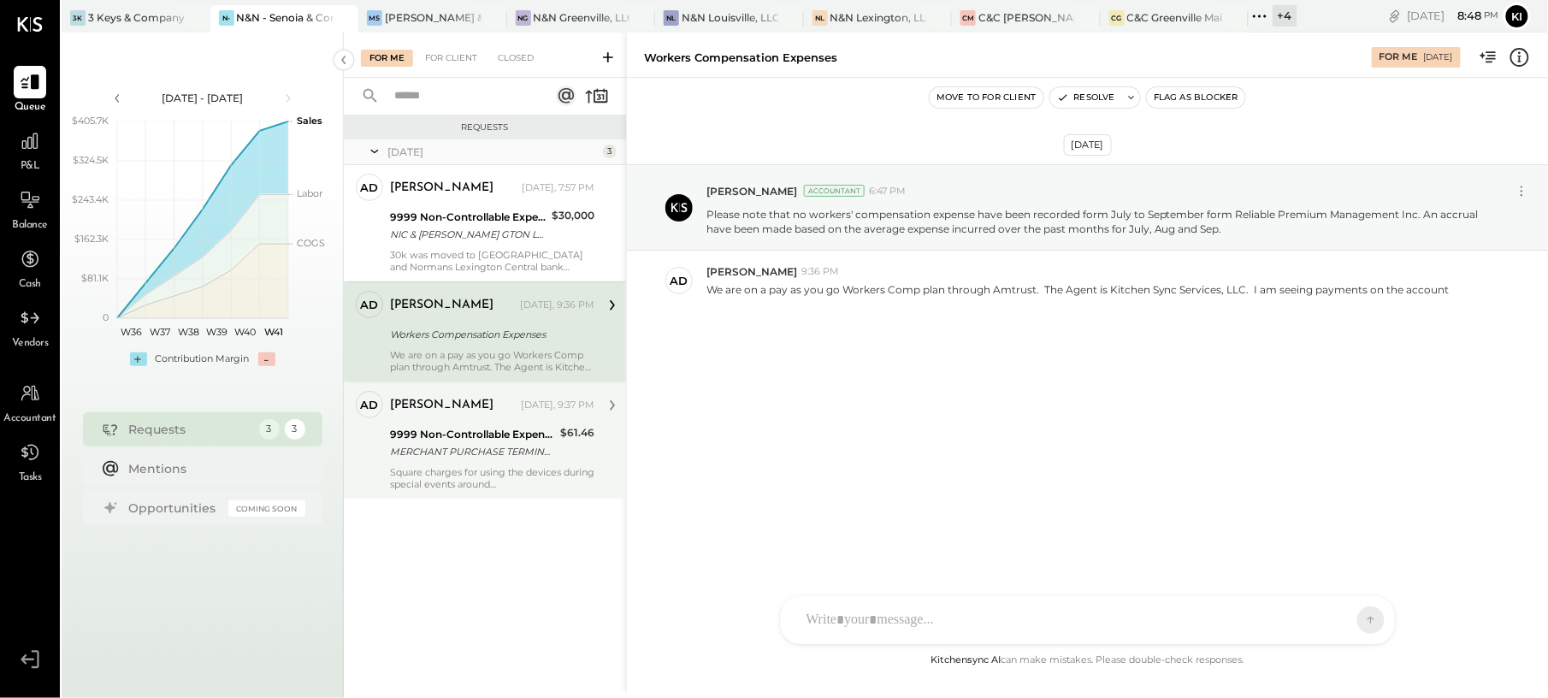 The height and width of the screenshot is (698, 1548). What do you see at coordinates (30, 344) in the screenshot?
I see `span: Vendors` at bounding box center [30, 344].